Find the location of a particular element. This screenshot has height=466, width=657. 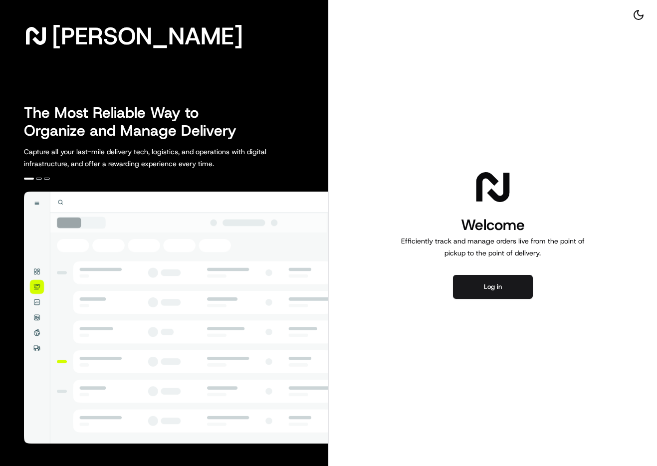

h2: The Most Reliable Way to Organize and Manage Delivery is located at coordinates (136, 122).